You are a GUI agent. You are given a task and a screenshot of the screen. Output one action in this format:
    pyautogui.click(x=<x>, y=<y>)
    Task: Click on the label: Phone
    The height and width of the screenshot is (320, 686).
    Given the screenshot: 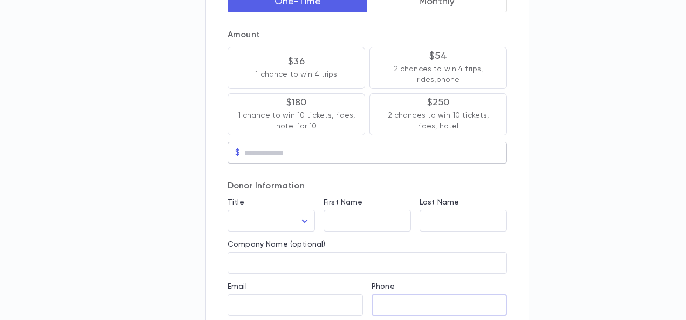 What is the action you would take?
    pyautogui.click(x=383, y=286)
    